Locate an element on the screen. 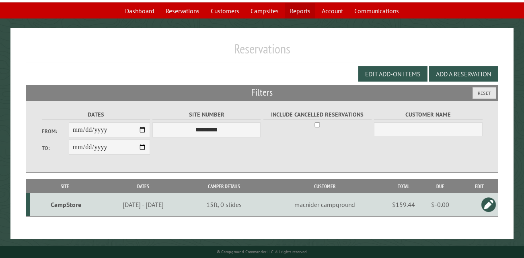  button: Edit Add-on Items is located at coordinates (393, 74).